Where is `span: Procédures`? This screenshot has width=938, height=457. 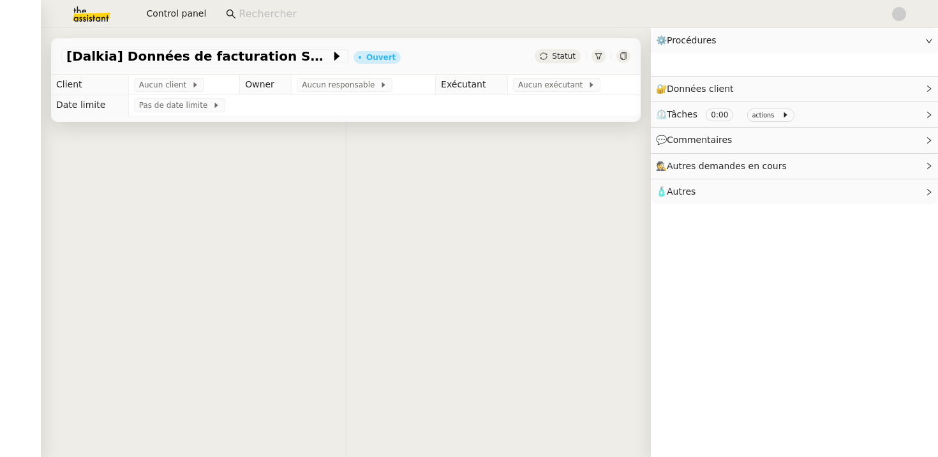 span: Procédures is located at coordinates (692, 40).